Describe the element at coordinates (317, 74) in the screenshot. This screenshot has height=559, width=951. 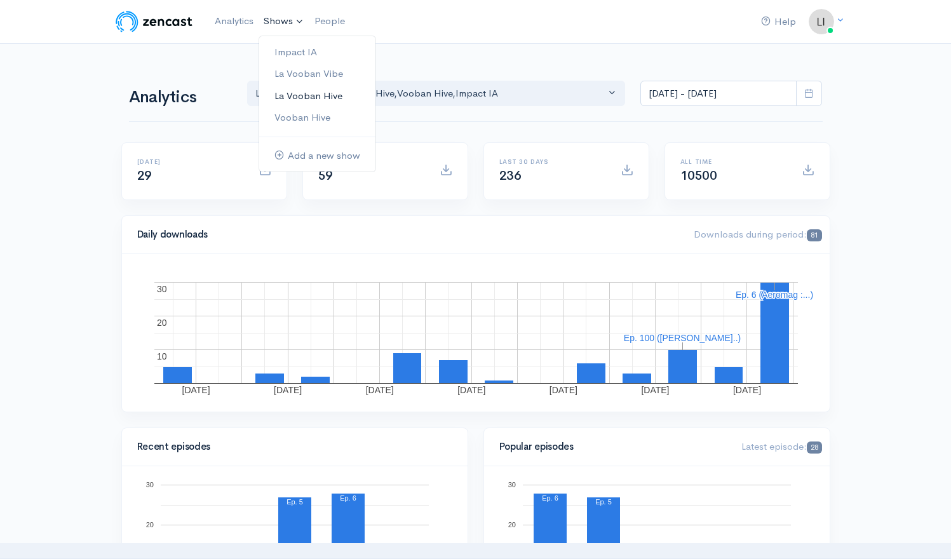
I see `a: La Vooban Vibe` at that location.